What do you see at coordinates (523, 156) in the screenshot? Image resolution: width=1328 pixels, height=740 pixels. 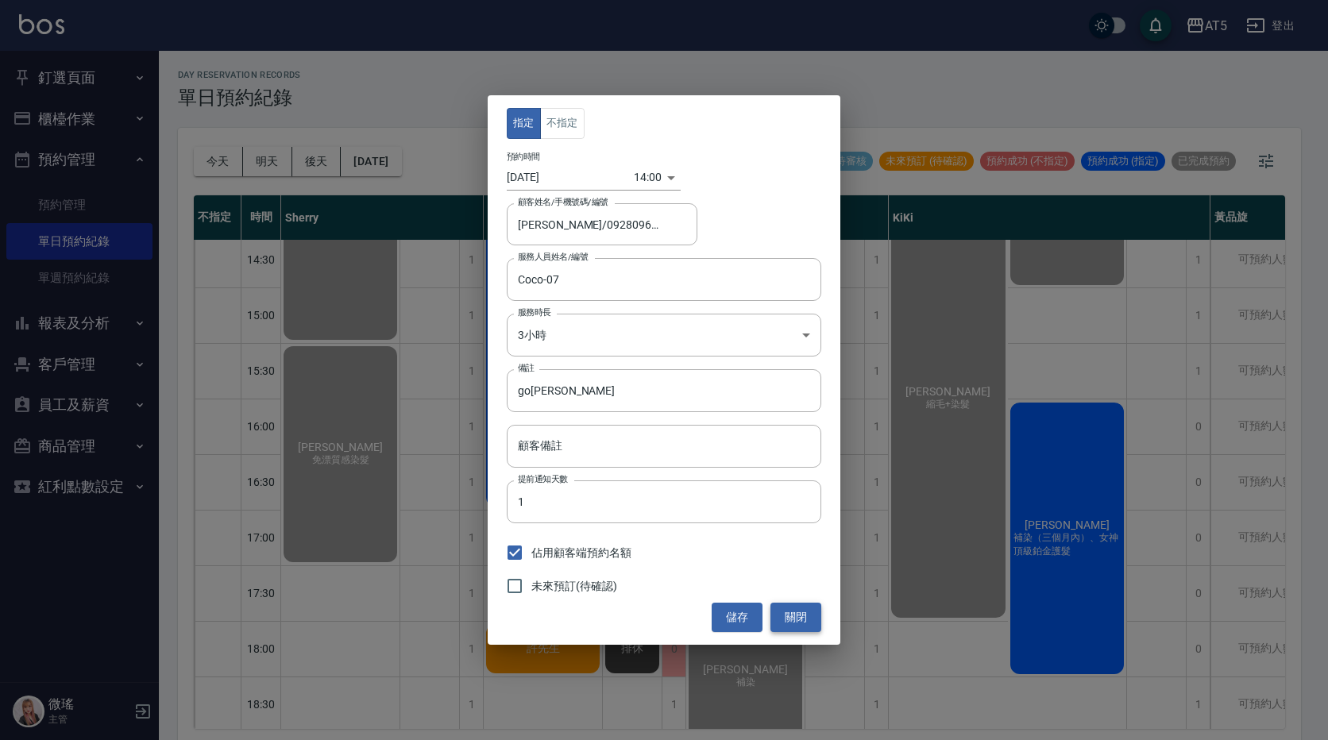 I see `label: 預約時間` at bounding box center [523, 156].